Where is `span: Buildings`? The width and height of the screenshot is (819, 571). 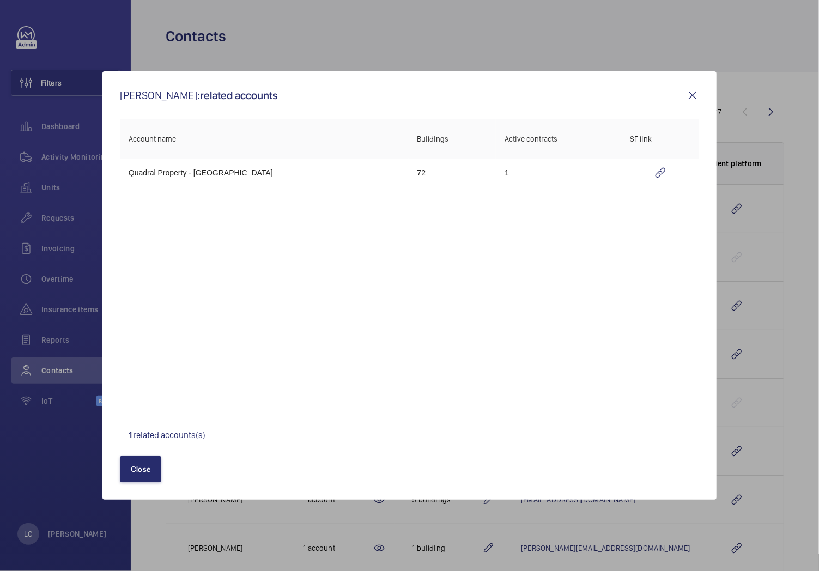
span: Buildings is located at coordinates (433, 139).